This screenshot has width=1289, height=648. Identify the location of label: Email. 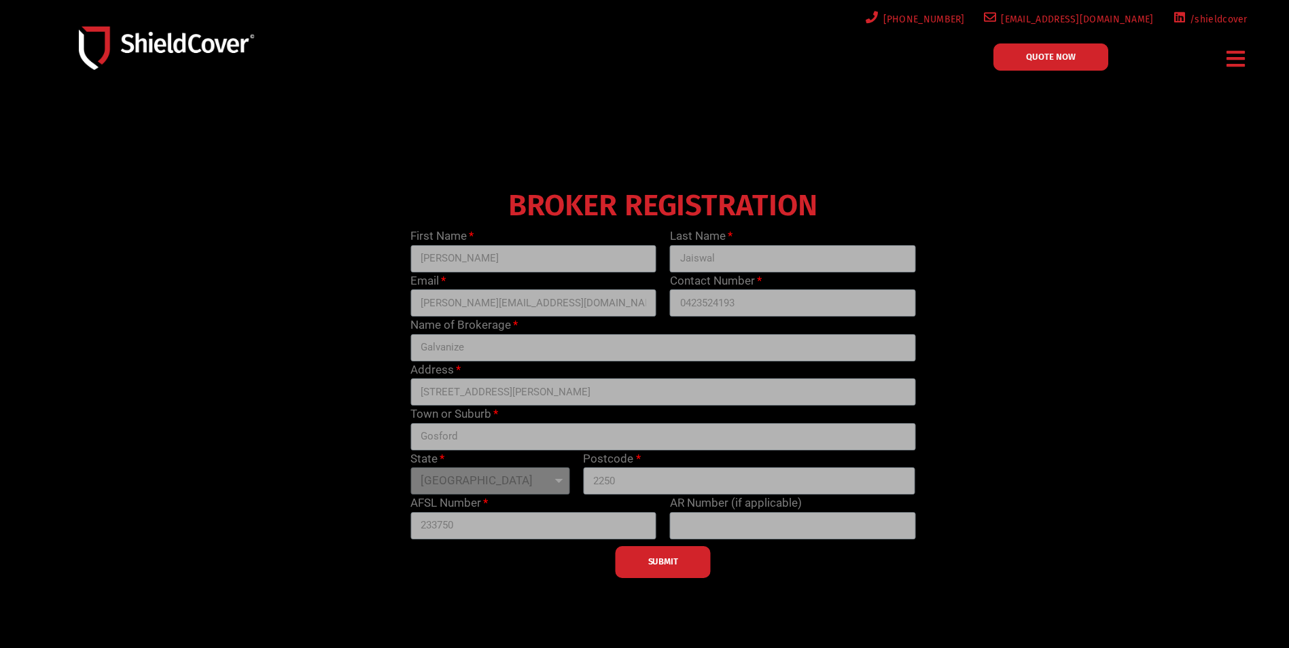
(428, 281).